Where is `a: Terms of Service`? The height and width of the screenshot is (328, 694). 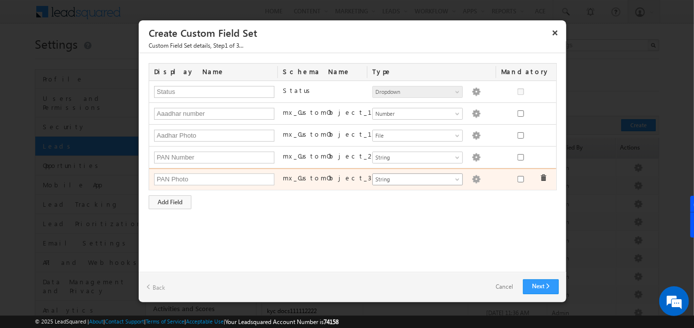
a: Terms of Service is located at coordinates (165, 321).